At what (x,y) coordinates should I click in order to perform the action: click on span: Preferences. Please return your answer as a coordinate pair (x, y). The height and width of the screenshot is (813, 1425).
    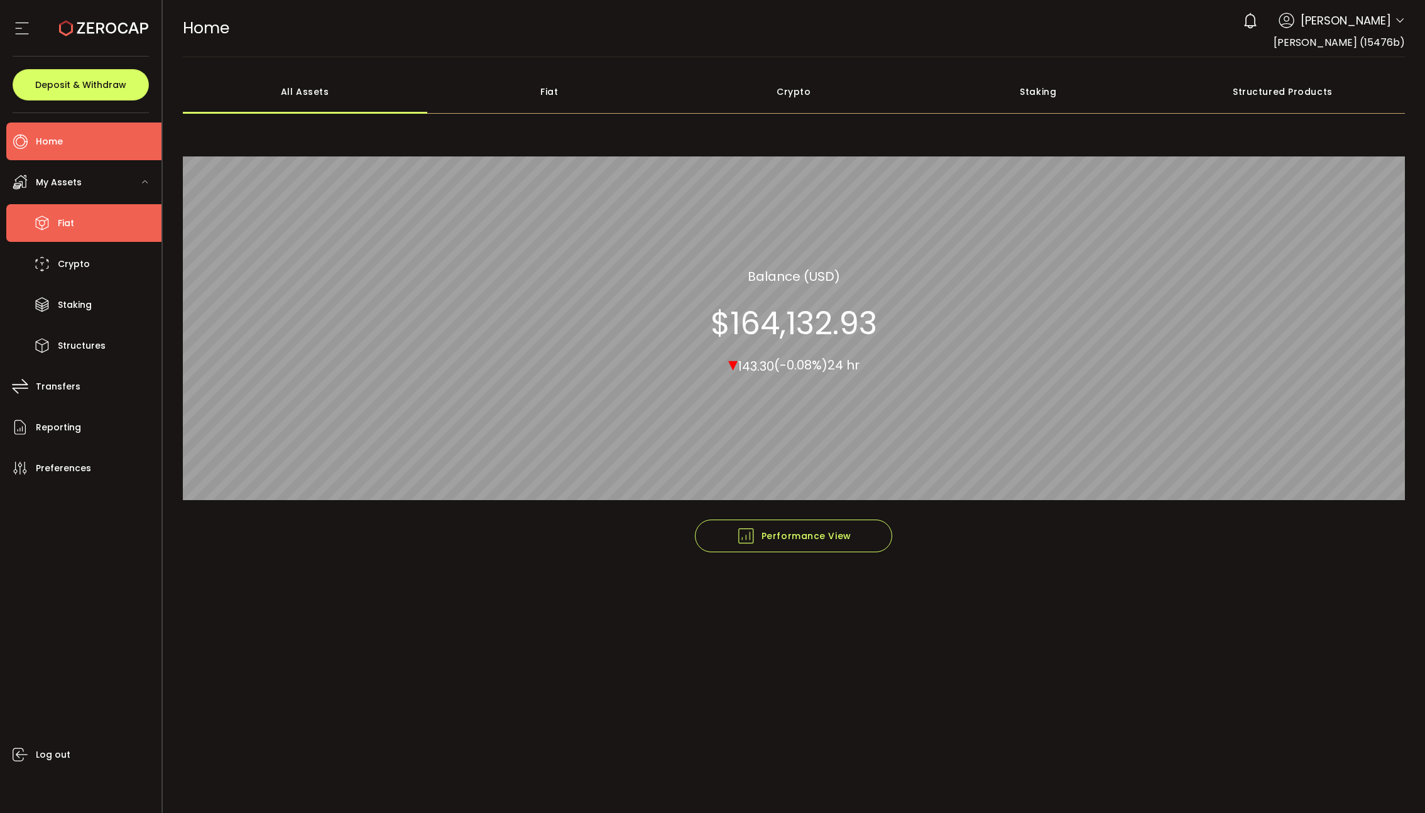
    Looking at the image, I should click on (63, 468).